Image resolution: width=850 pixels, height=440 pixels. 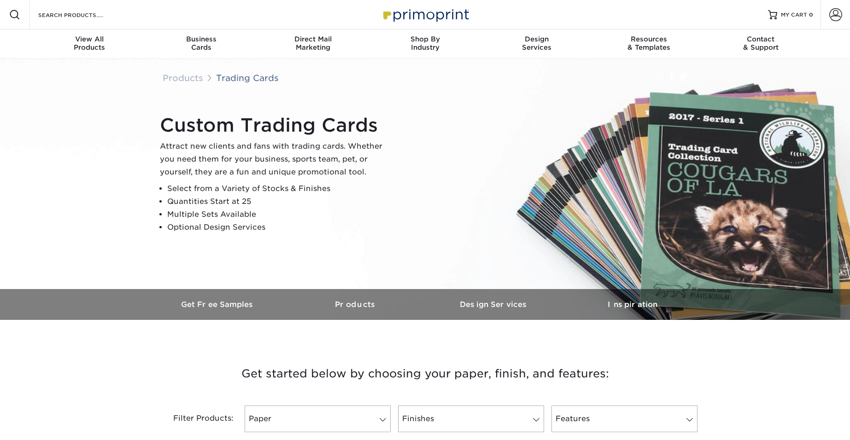 I want to click on div: Filter Products:, so click(x=195, y=419).